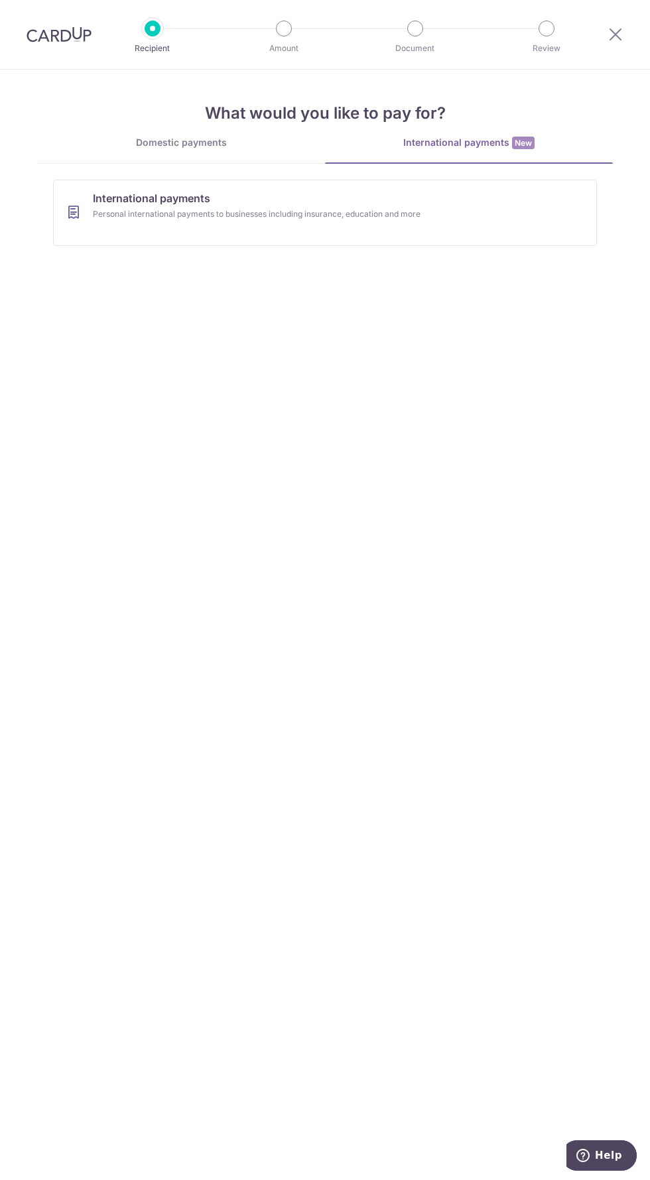  Describe the element at coordinates (325, 113) in the screenshot. I see `h4: What would you like to pay for?` at that location.